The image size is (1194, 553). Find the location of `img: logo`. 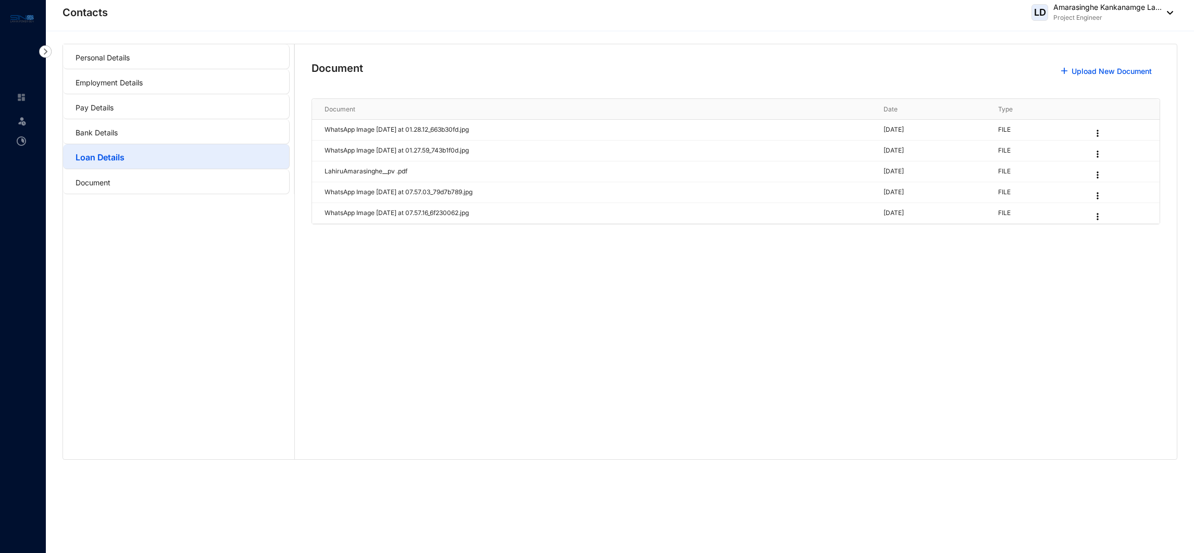

img: logo is located at coordinates (22, 18).